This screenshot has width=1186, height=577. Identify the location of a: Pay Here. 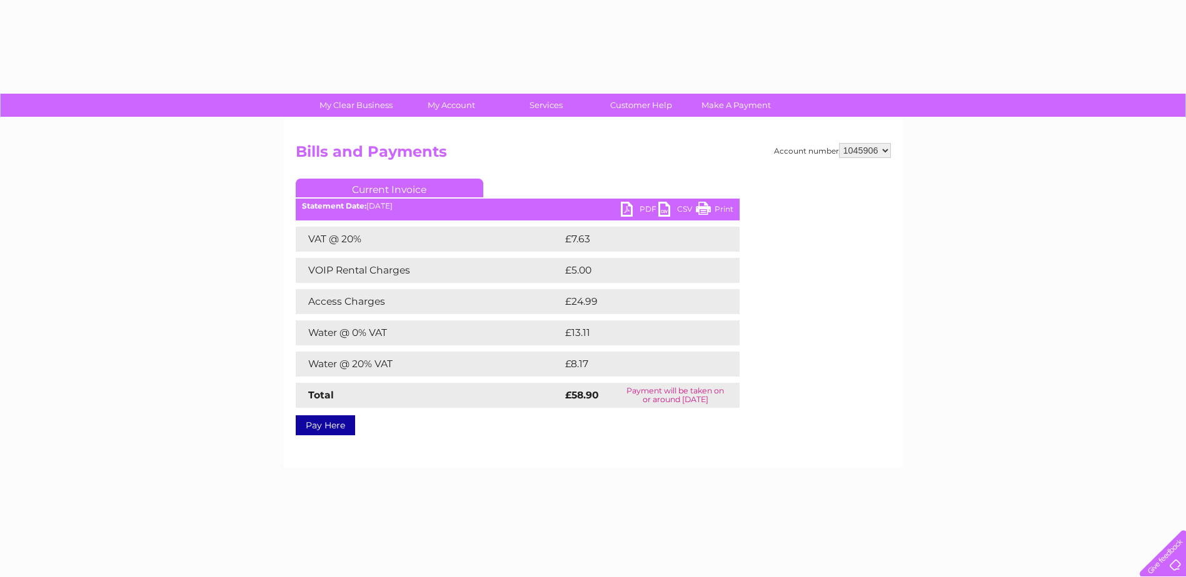
(325, 426).